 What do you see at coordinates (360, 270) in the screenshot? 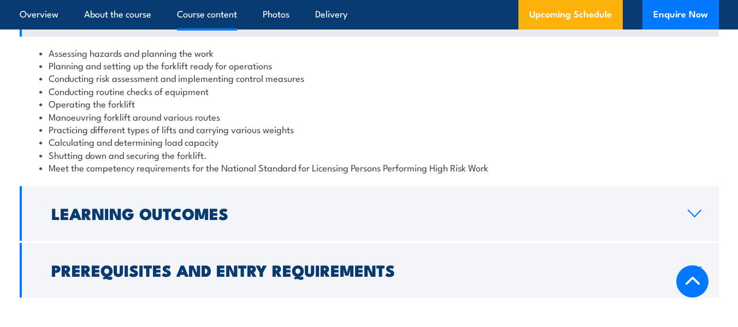
I see `h2: Prerequisites and Entry Requirements` at bounding box center [360, 270].